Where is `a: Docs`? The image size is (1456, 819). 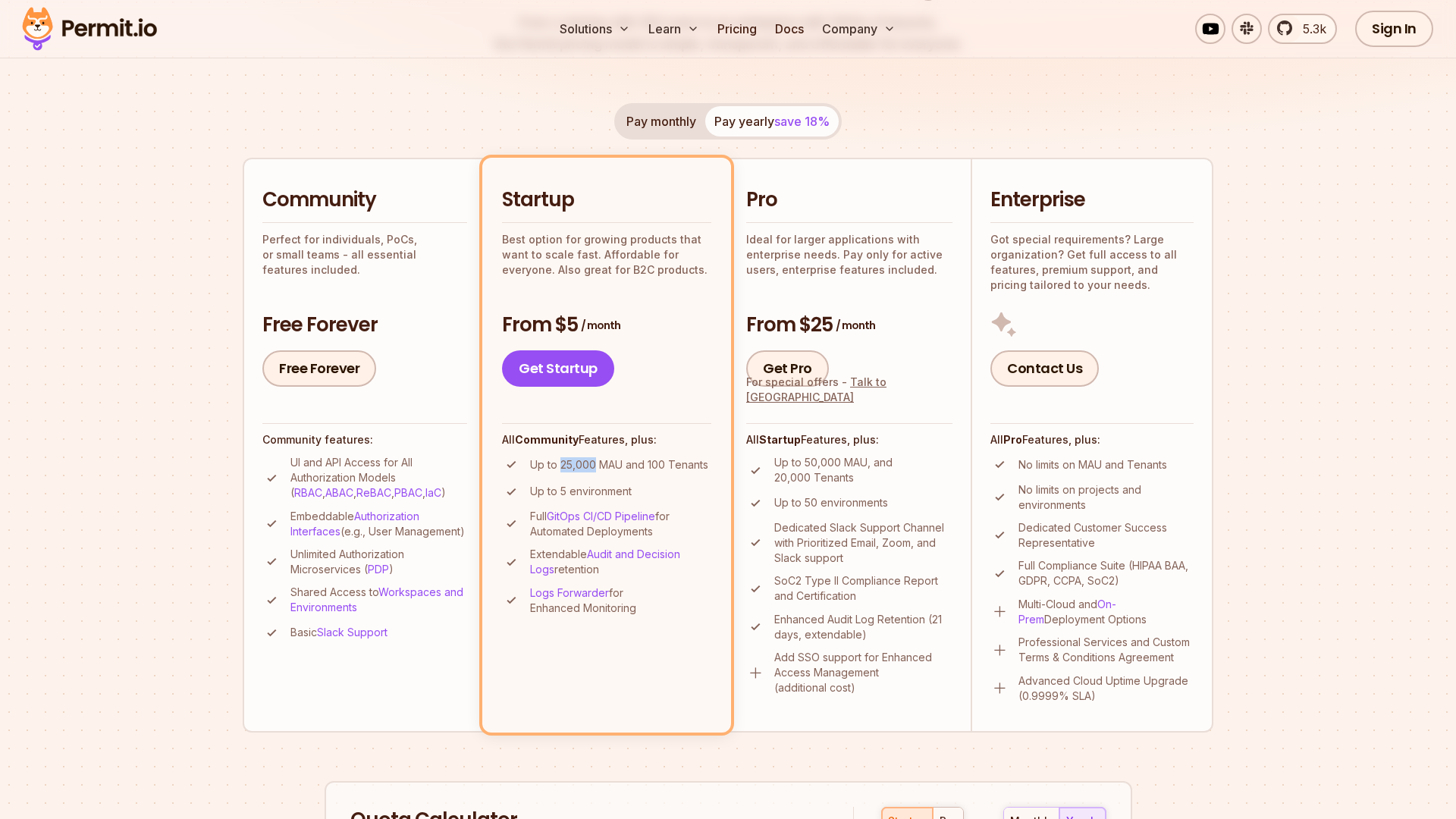 a: Docs is located at coordinates (789, 29).